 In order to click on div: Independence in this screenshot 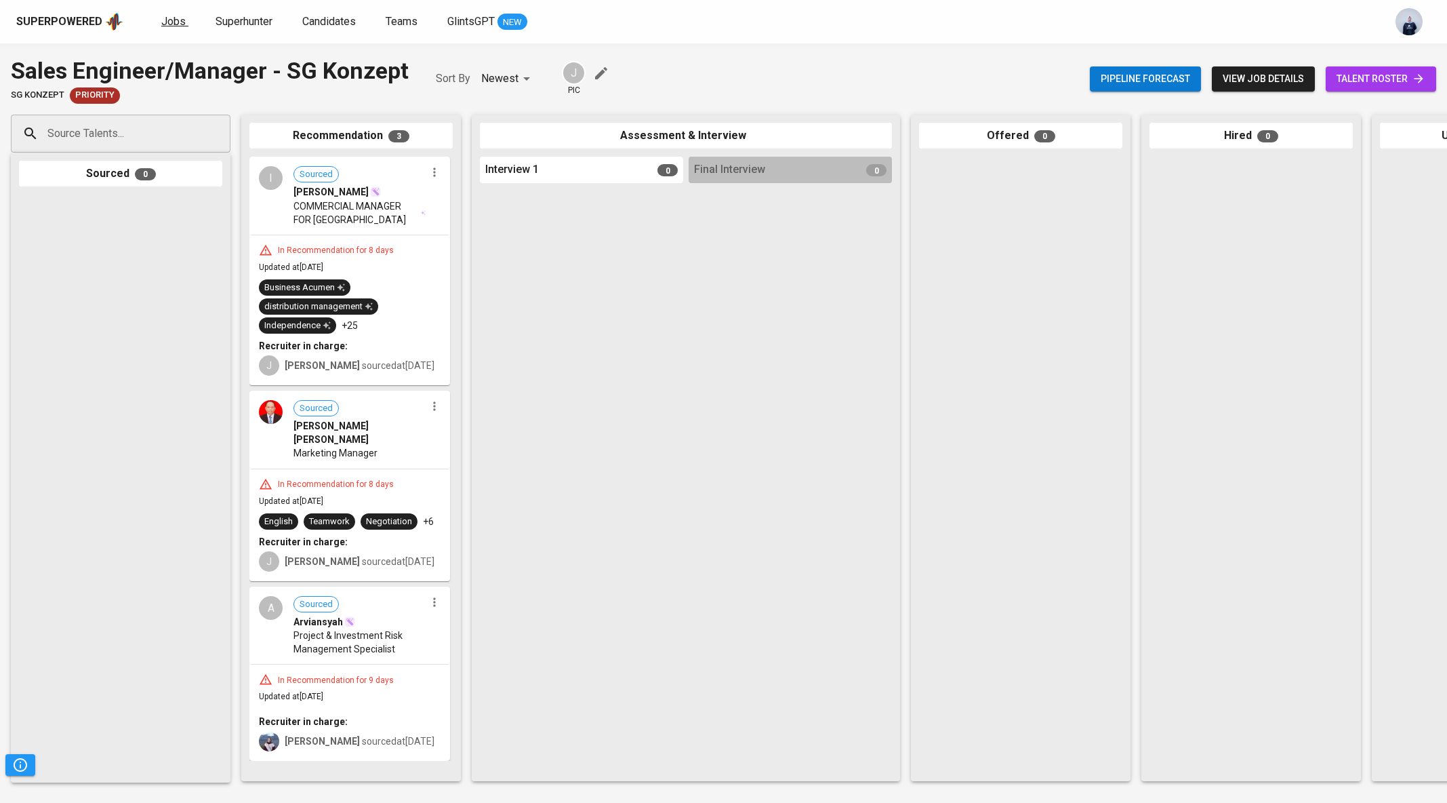, I will do `click(298, 325)`.